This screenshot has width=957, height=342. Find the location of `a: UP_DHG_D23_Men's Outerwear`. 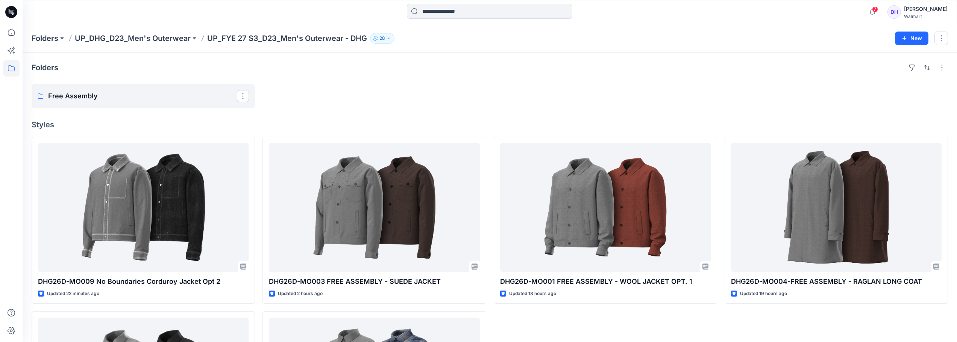

a: UP_DHG_D23_Men's Outerwear is located at coordinates (133, 38).